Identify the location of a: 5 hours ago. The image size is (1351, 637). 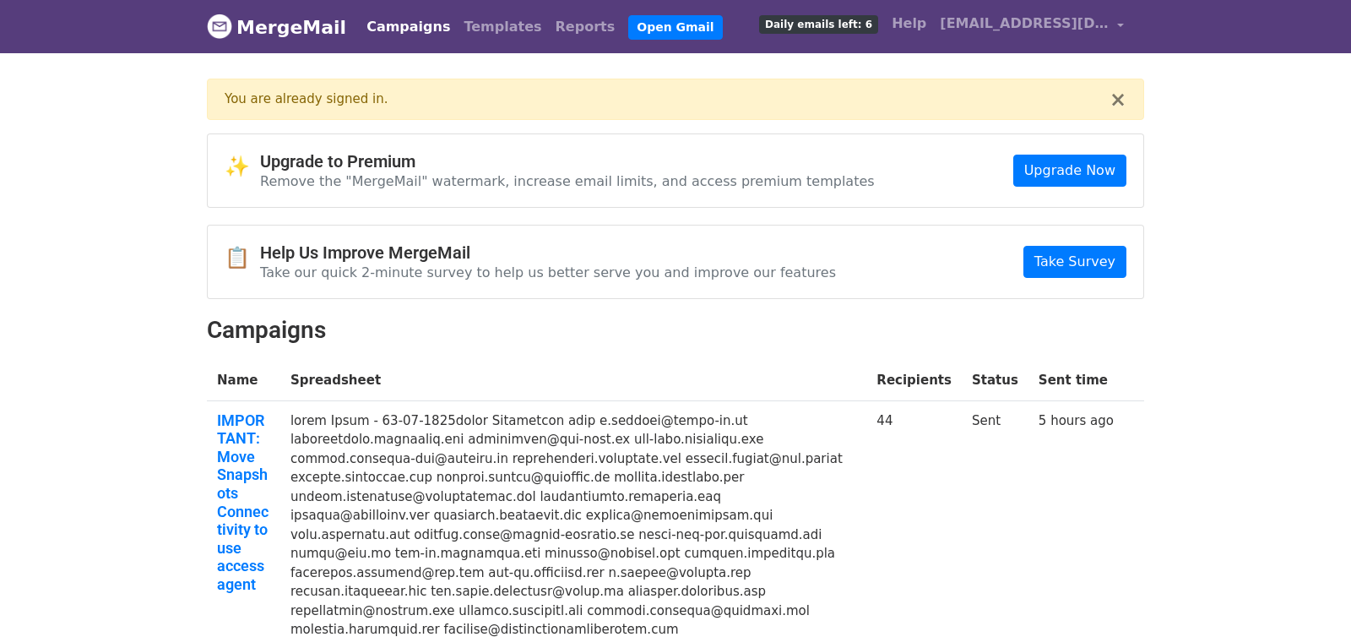
(1076, 421).